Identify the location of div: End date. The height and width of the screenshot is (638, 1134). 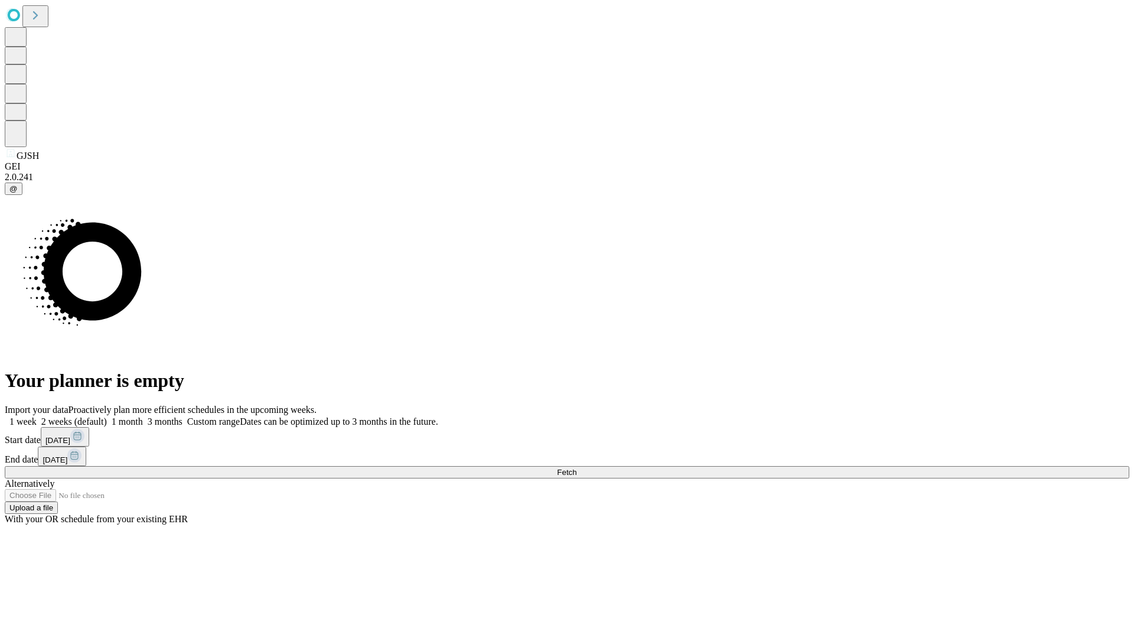
(567, 456).